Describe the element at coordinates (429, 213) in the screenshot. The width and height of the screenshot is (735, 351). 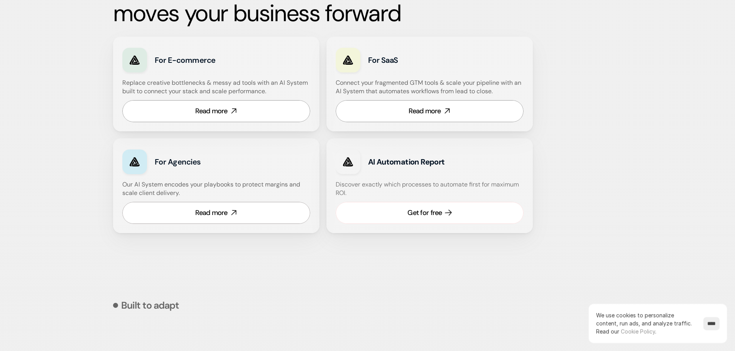
I see `a: Get for free` at that location.